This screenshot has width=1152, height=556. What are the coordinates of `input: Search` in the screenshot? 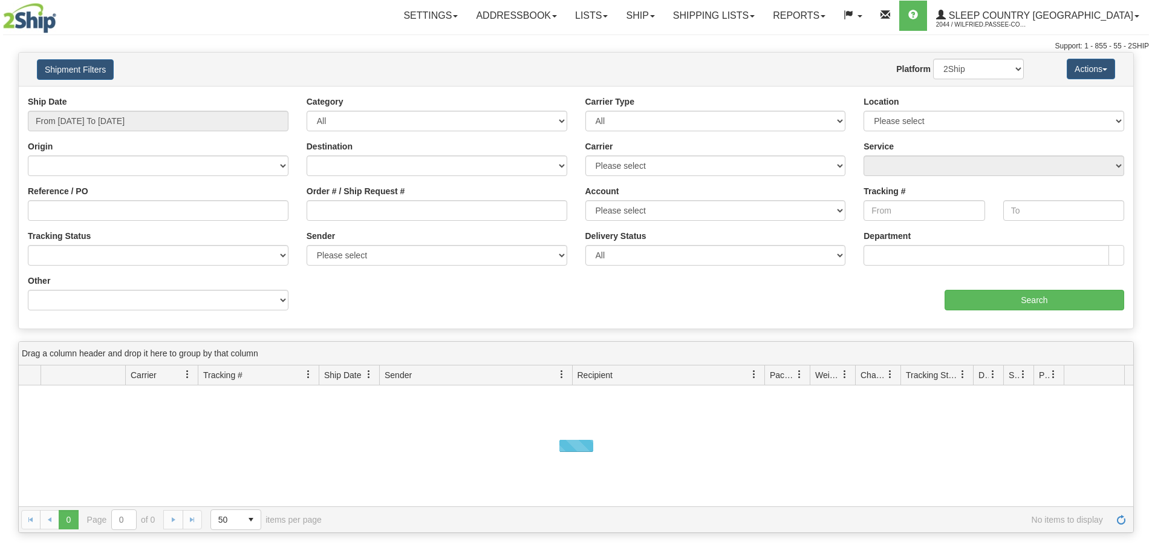 It's located at (1034, 300).